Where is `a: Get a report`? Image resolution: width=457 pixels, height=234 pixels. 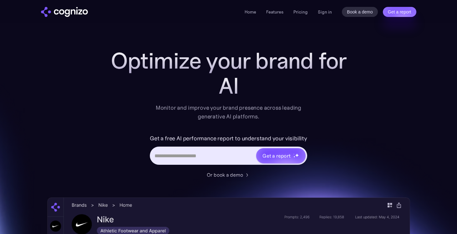 a: Get a report is located at coordinates (400, 12).